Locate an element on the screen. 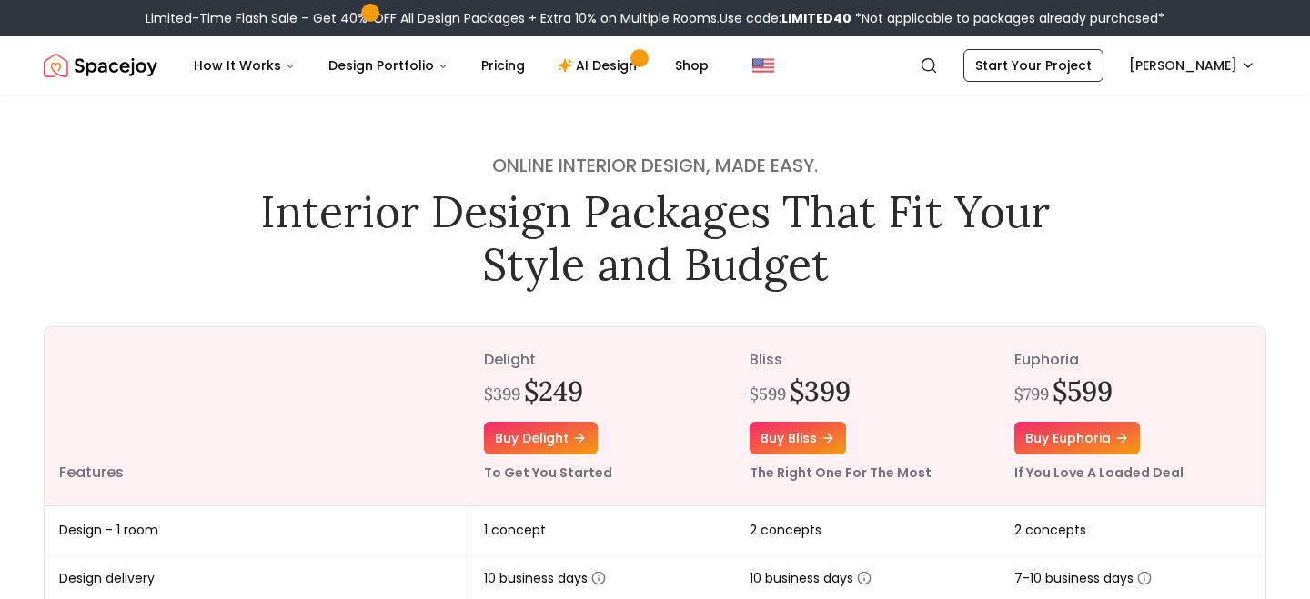  a: Buy bliss is located at coordinates (798, 438).